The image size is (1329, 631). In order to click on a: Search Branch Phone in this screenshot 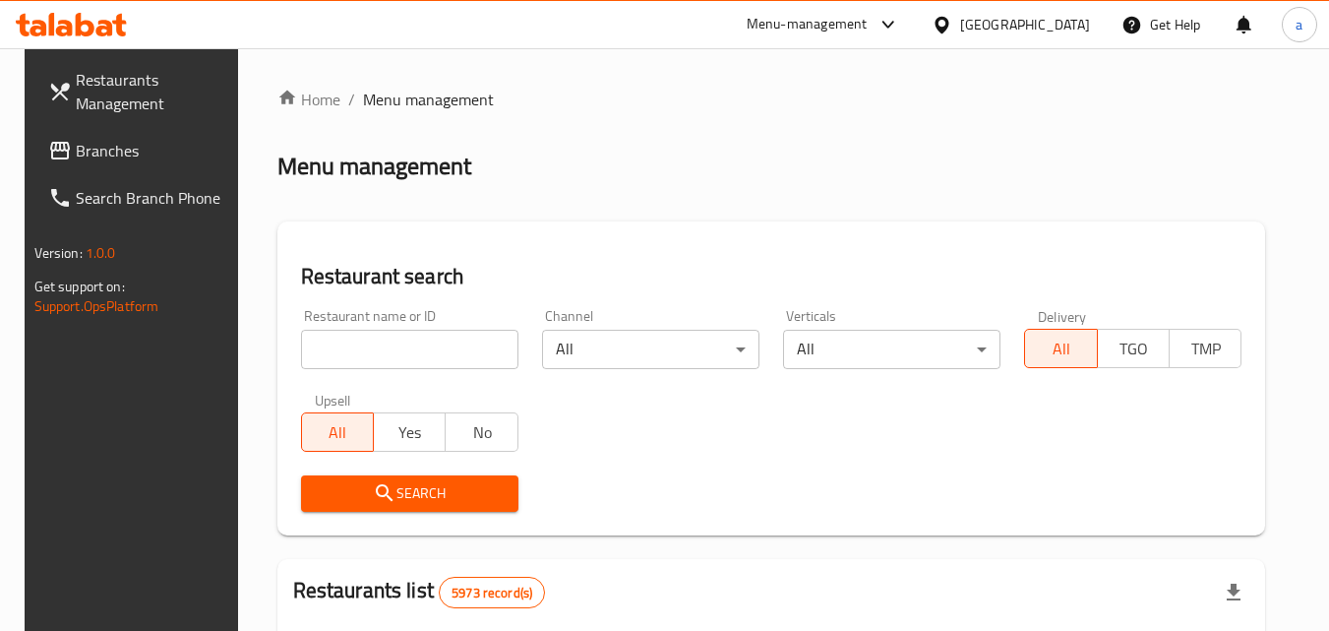, I will do `click(140, 198)`.